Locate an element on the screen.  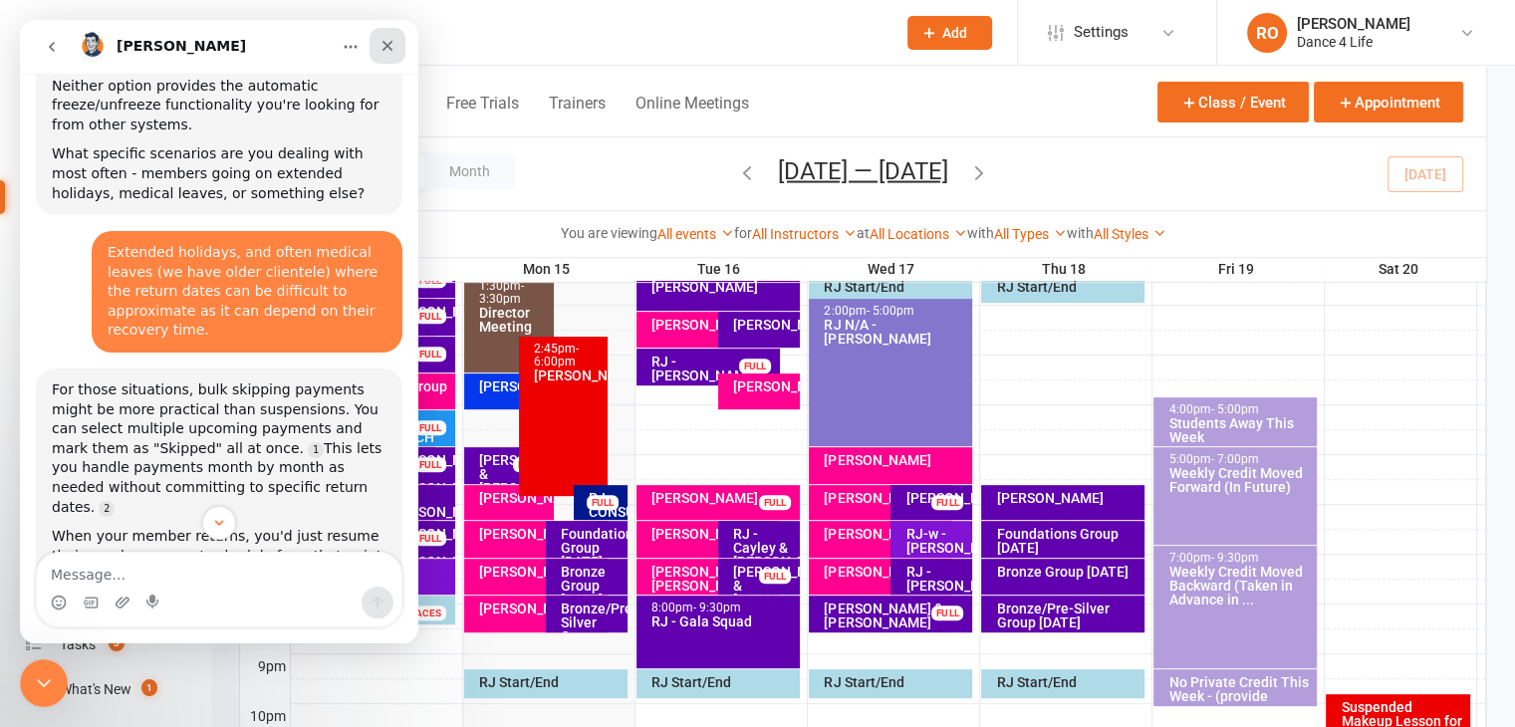
a: All Styles is located at coordinates (1129, 234).